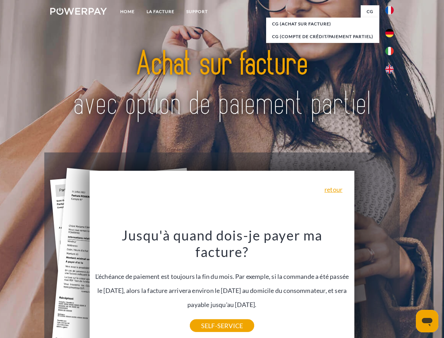 The image size is (444, 338). I want to click on a: CG (Compte de crédit/paiement partiel), so click(323, 37).